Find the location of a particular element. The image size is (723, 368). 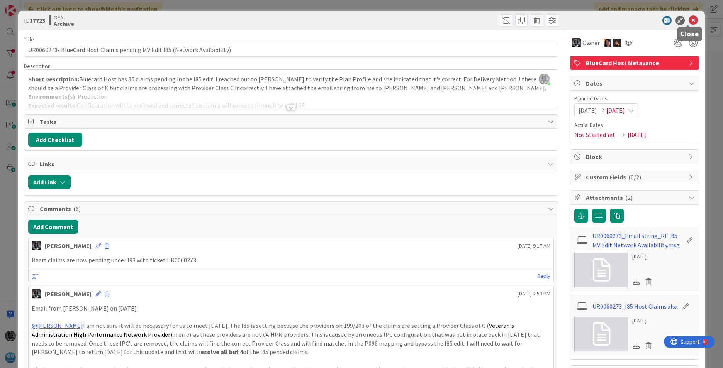

span: Support is located at coordinates (25, 6).